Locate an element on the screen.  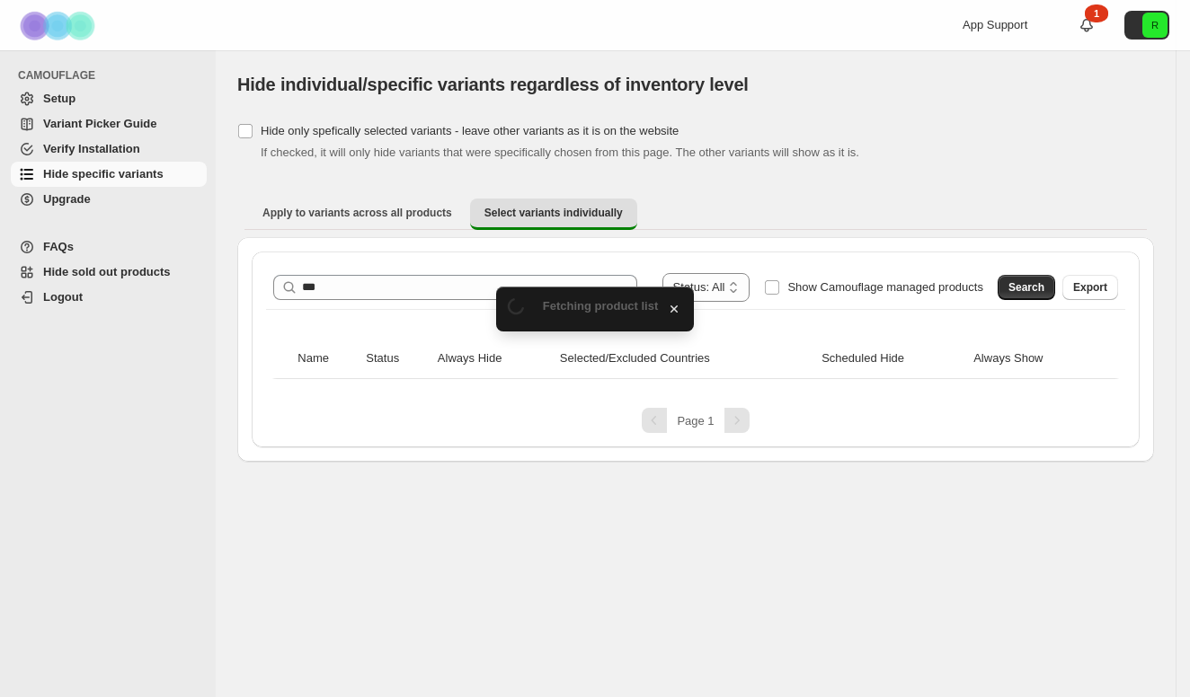
th: Scheduled Hide is located at coordinates (891, 358).